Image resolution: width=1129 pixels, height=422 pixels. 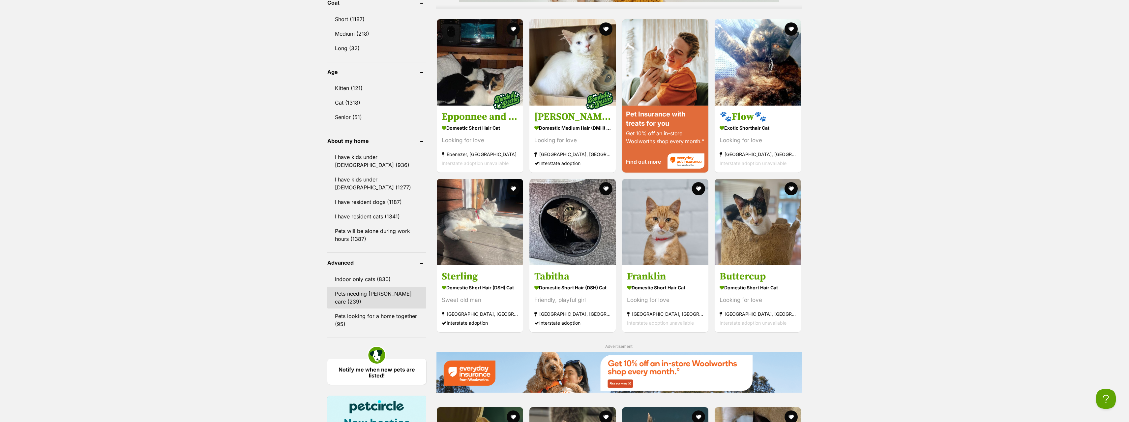 What do you see at coordinates (377, 202) in the screenshot?
I see `a: I have resident dogs (1187)` at bounding box center [377, 202].